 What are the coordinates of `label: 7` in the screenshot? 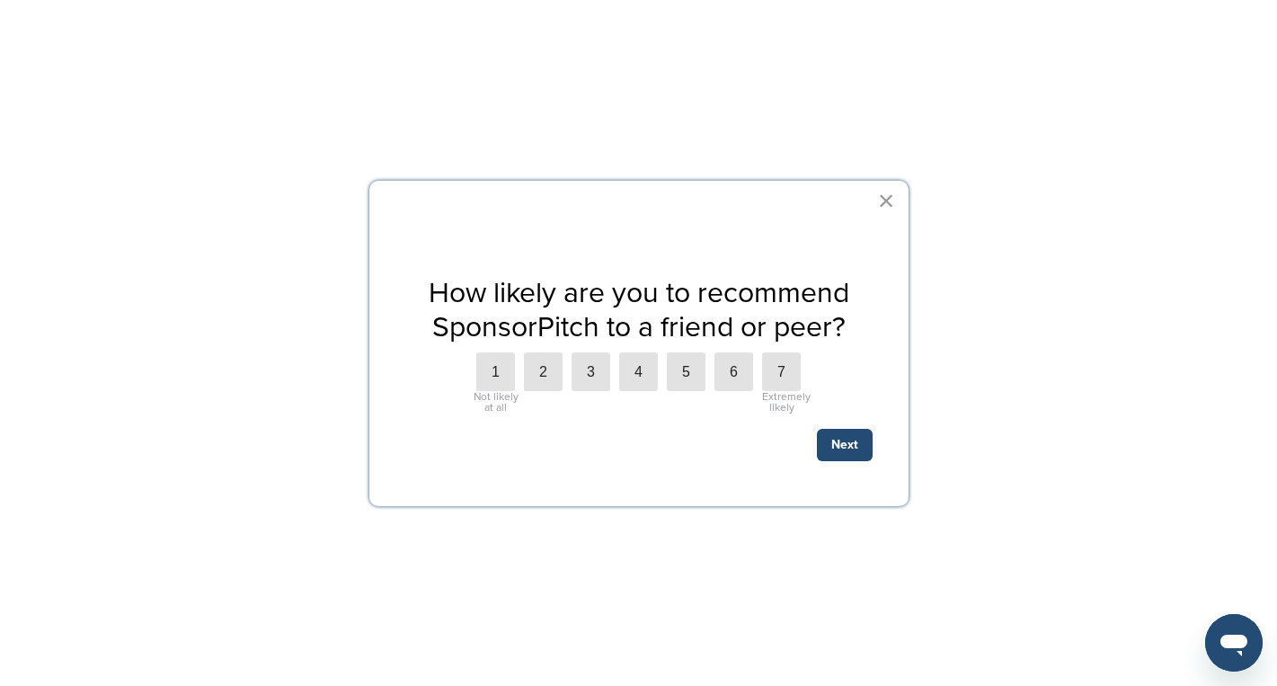 It's located at (781, 371).